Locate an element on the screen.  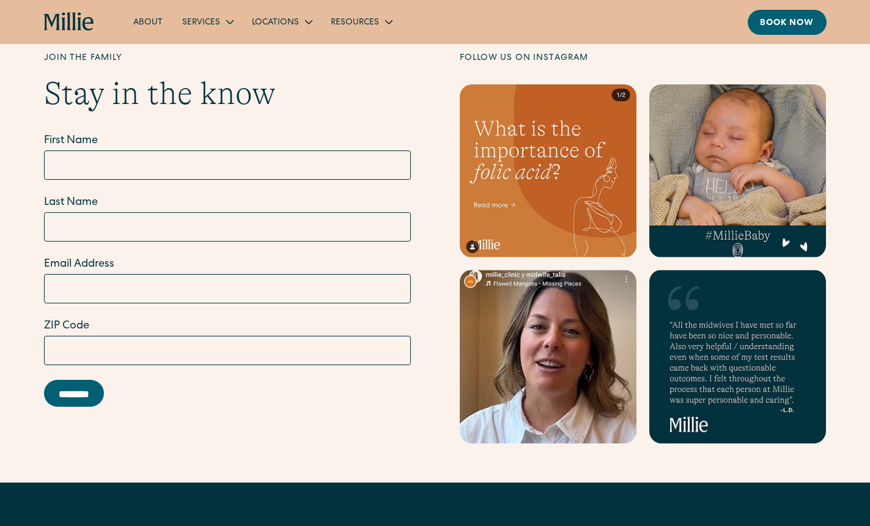
a: Book now is located at coordinates (786, 22).